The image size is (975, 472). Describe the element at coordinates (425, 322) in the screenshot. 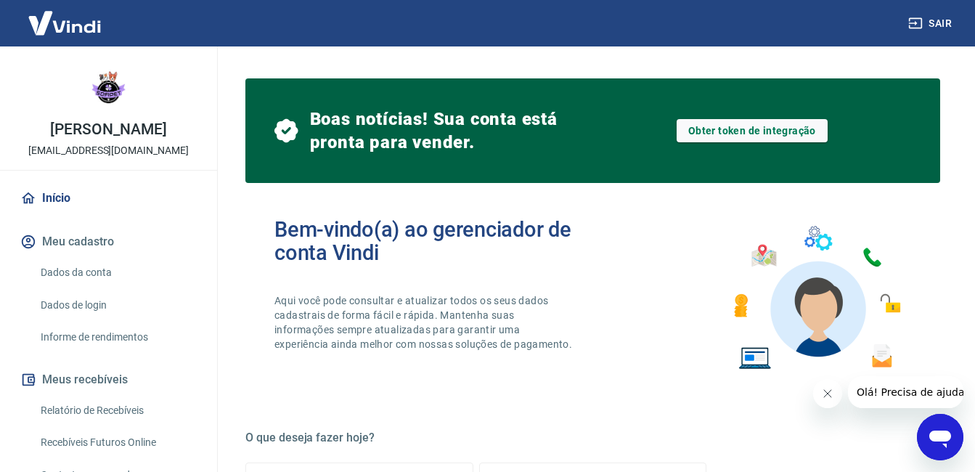

I see `p: Aqui você pode consultar e atualizar todos os seus dados cadastrais de forma fácil e rápida. Mant...` at that location.